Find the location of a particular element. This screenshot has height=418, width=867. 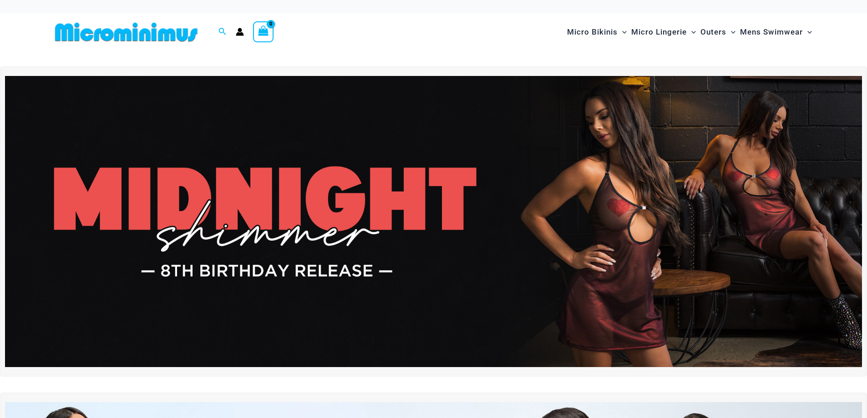

a: Search icon link is located at coordinates (223, 32).